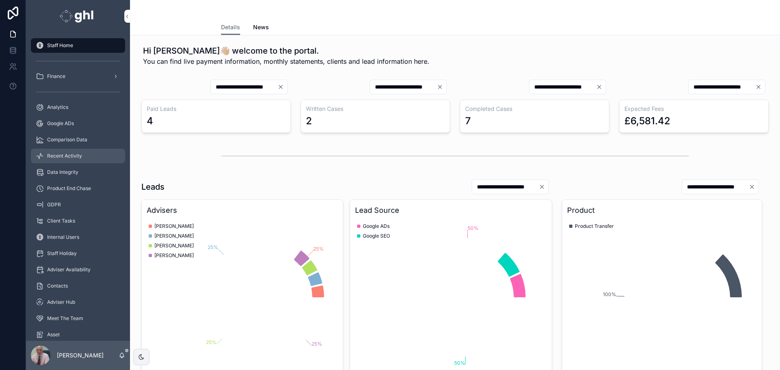 This screenshot has height=370, width=780. I want to click on tspan: 100%, so click(610, 294).